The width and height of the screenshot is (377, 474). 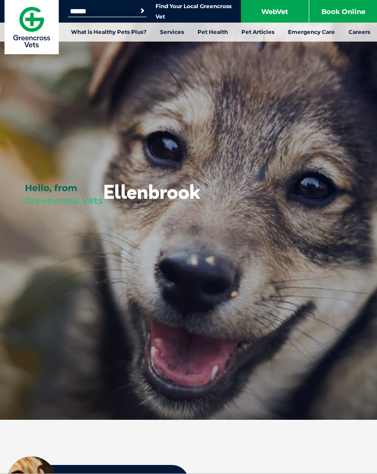 I want to click on span: Hello, from, so click(x=51, y=188).